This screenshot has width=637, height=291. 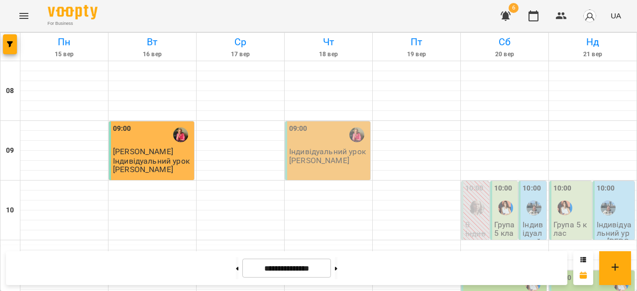 What do you see at coordinates (476, 208) in the screenshot?
I see `div: Дарина Святославівна Марціновська` at bounding box center [476, 208].